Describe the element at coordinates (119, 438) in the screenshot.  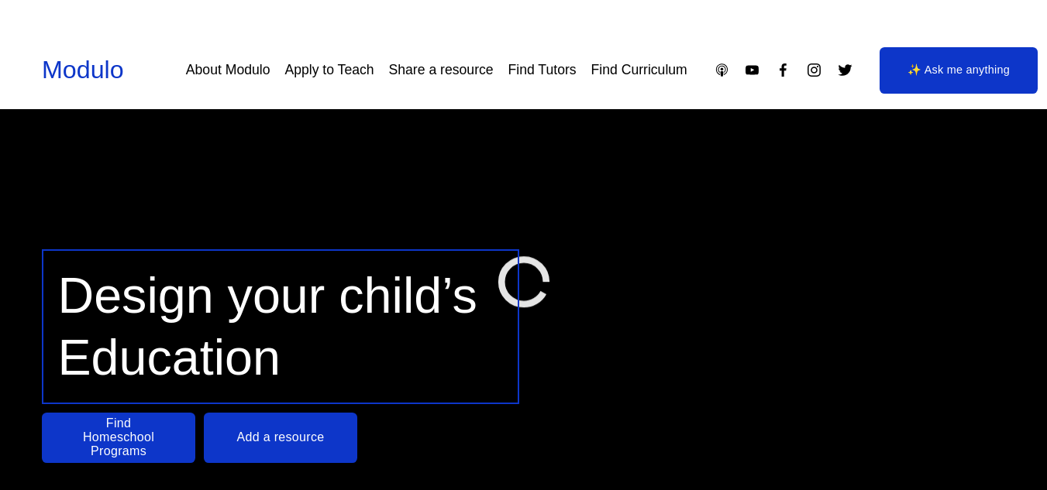
I see `a: Find Homeschool Programs` at that location.